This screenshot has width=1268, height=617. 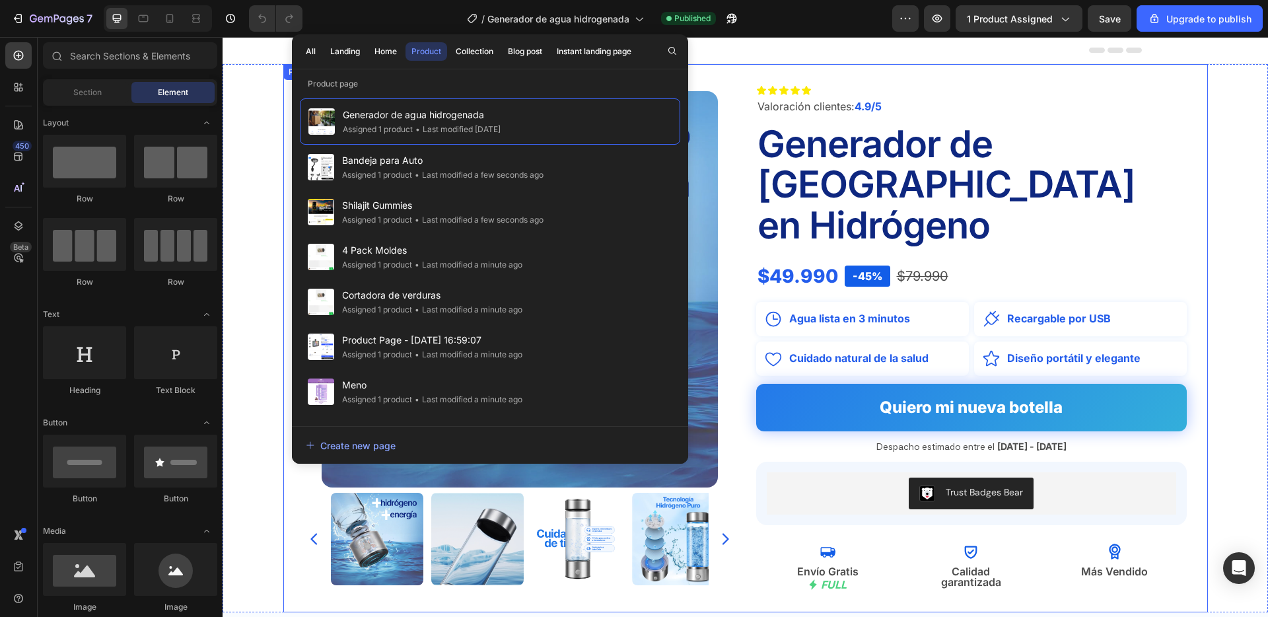 I want to click on span: Bandeja para Auto, so click(x=442, y=160).